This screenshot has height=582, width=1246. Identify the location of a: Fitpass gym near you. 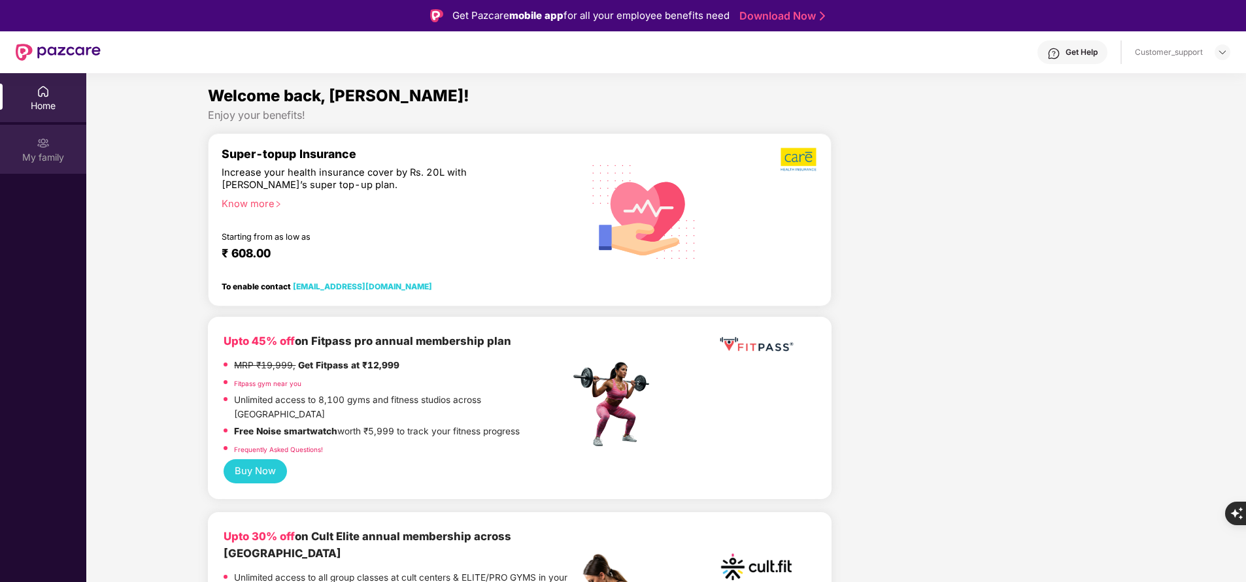
(267, 384).